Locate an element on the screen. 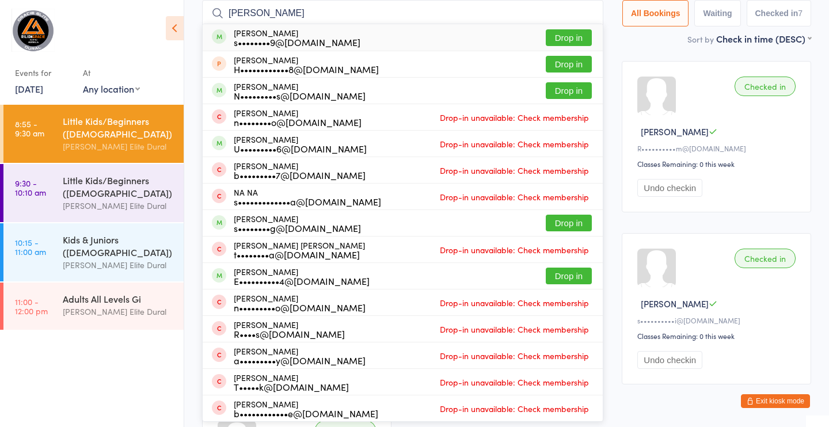  time: 11:00 - 12:00 pm is located at coordinates (31, 306).